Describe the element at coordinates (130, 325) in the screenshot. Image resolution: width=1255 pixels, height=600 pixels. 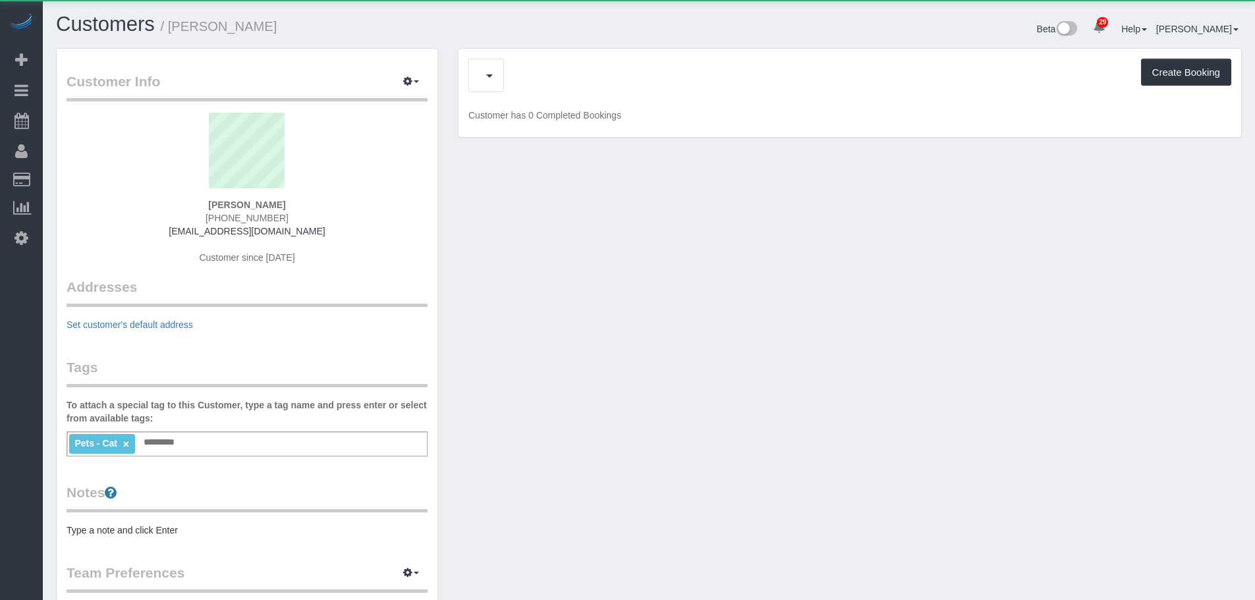
I see `a: Set customer's default address` at that location.